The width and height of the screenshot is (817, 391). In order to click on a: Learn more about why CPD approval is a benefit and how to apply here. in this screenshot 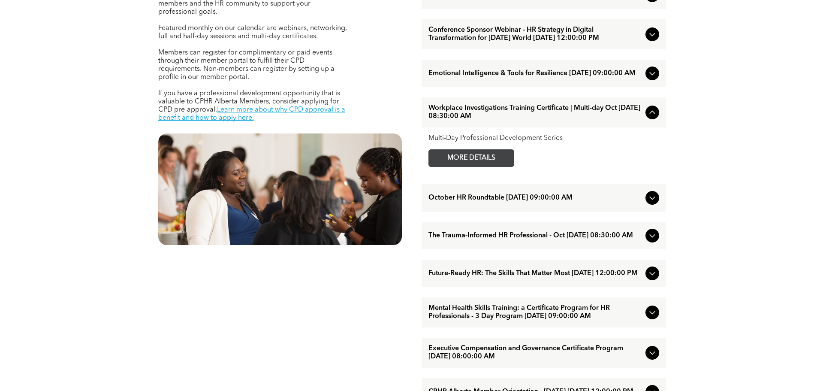, I will do `click(252, 114)`.